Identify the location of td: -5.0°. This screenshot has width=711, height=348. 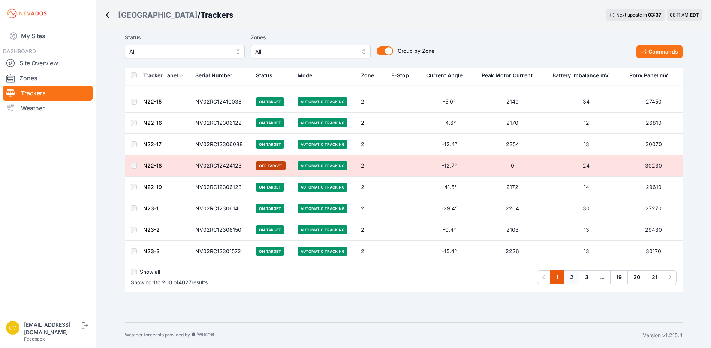
(449, 102).